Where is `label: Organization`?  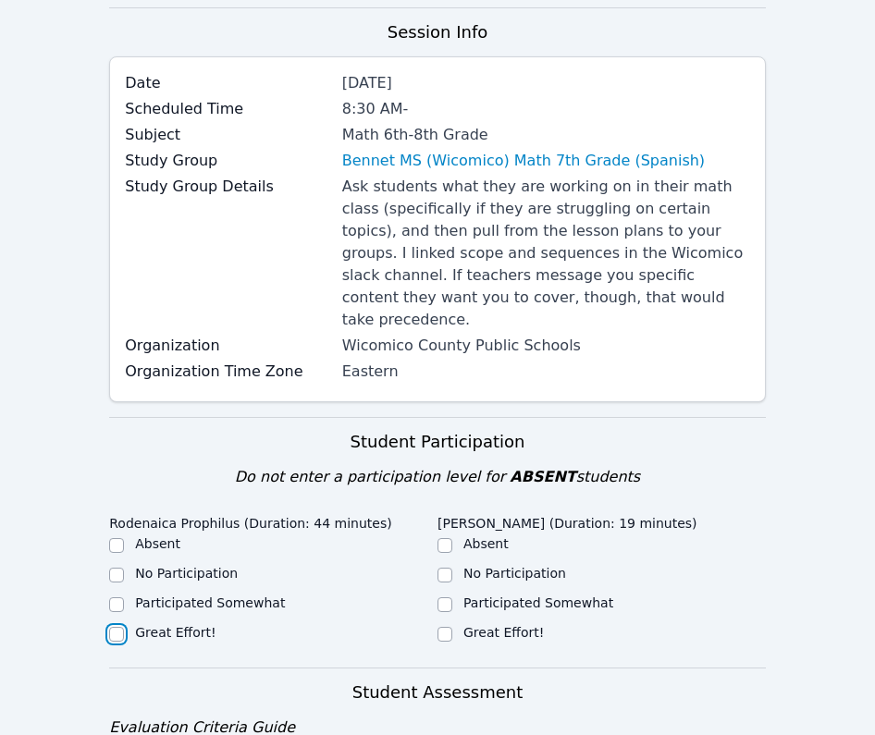 label: Organization is located at coordinates (227, 346).